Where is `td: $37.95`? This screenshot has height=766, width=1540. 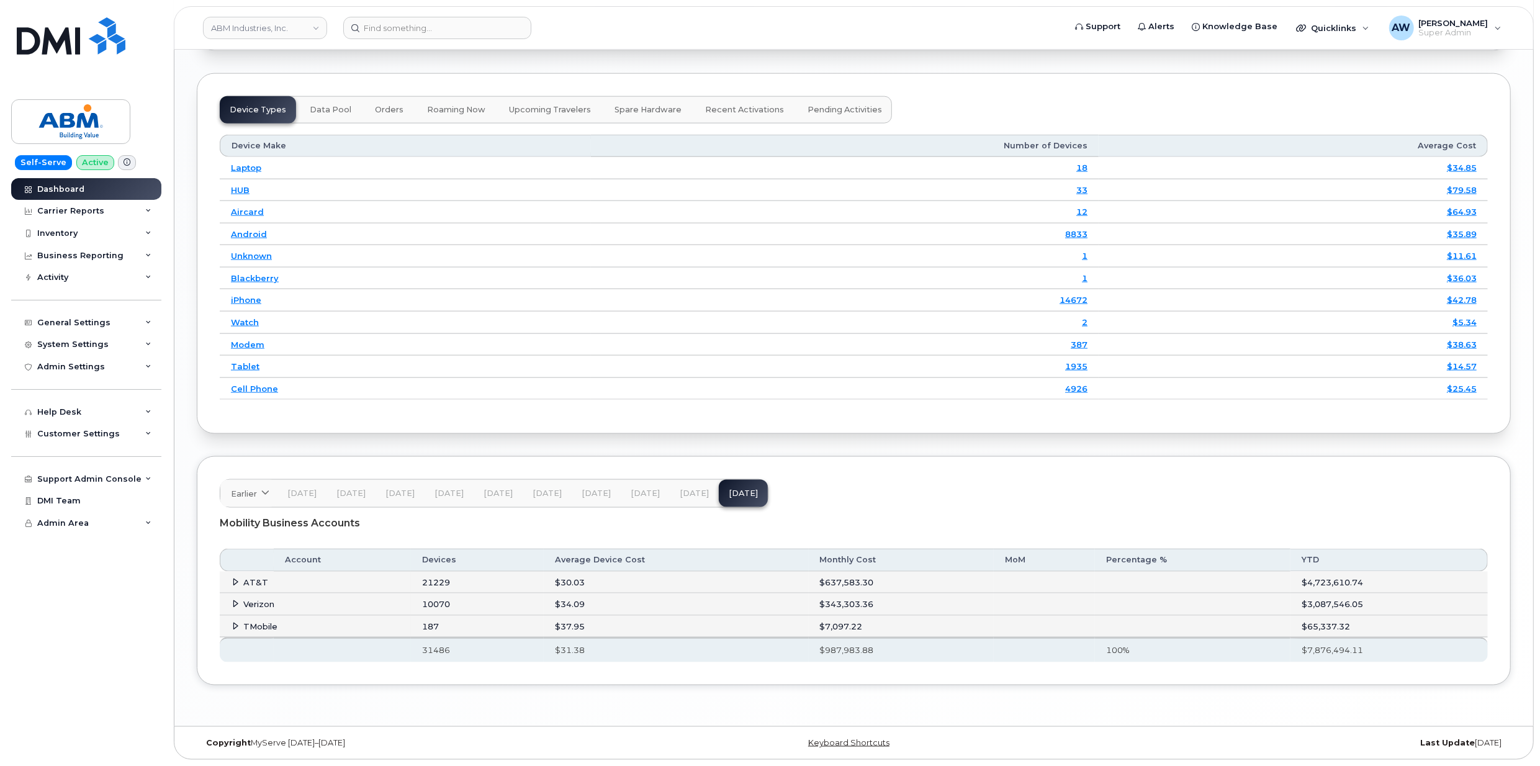 td: $37.95 is located at coordinates (676, 627).